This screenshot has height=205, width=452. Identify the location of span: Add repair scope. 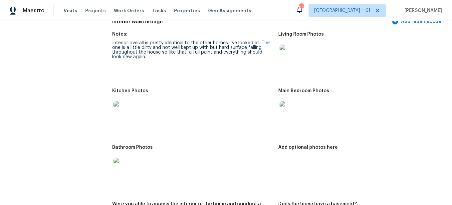
(417, 22).